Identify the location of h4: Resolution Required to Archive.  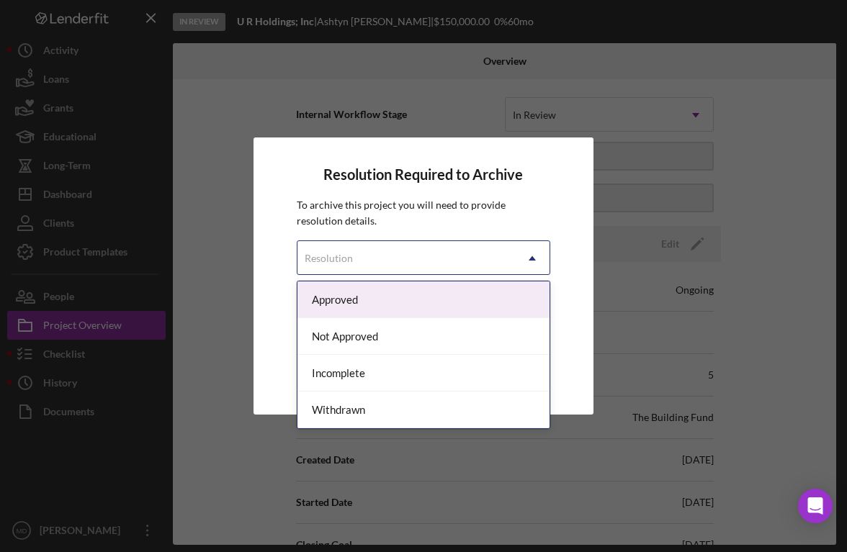
(423, 174).